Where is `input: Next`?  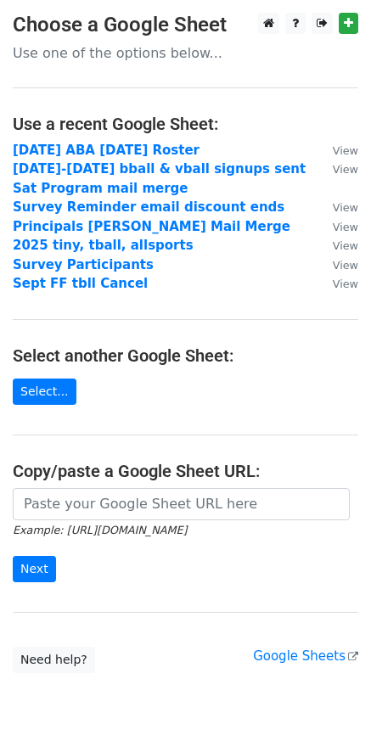 input: Next is located at coordinates (34, 568).